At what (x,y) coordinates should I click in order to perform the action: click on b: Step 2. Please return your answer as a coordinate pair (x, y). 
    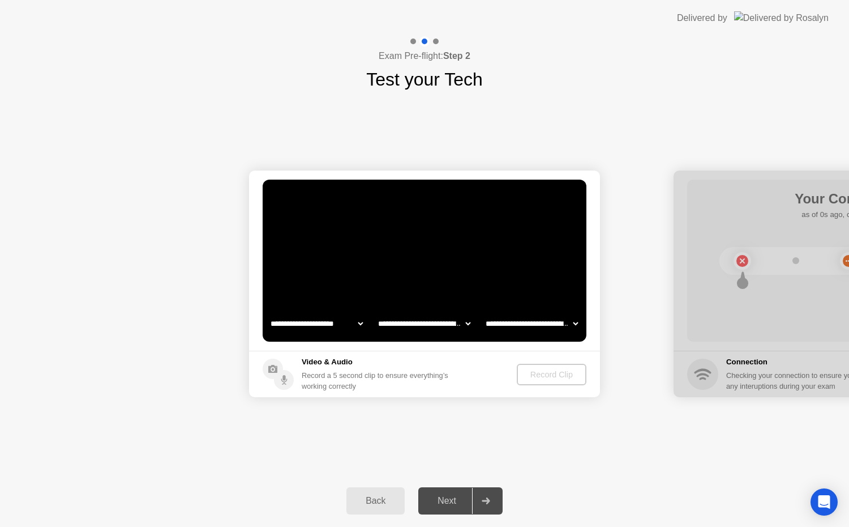
    Looking at the image, I should click on (457, 55).